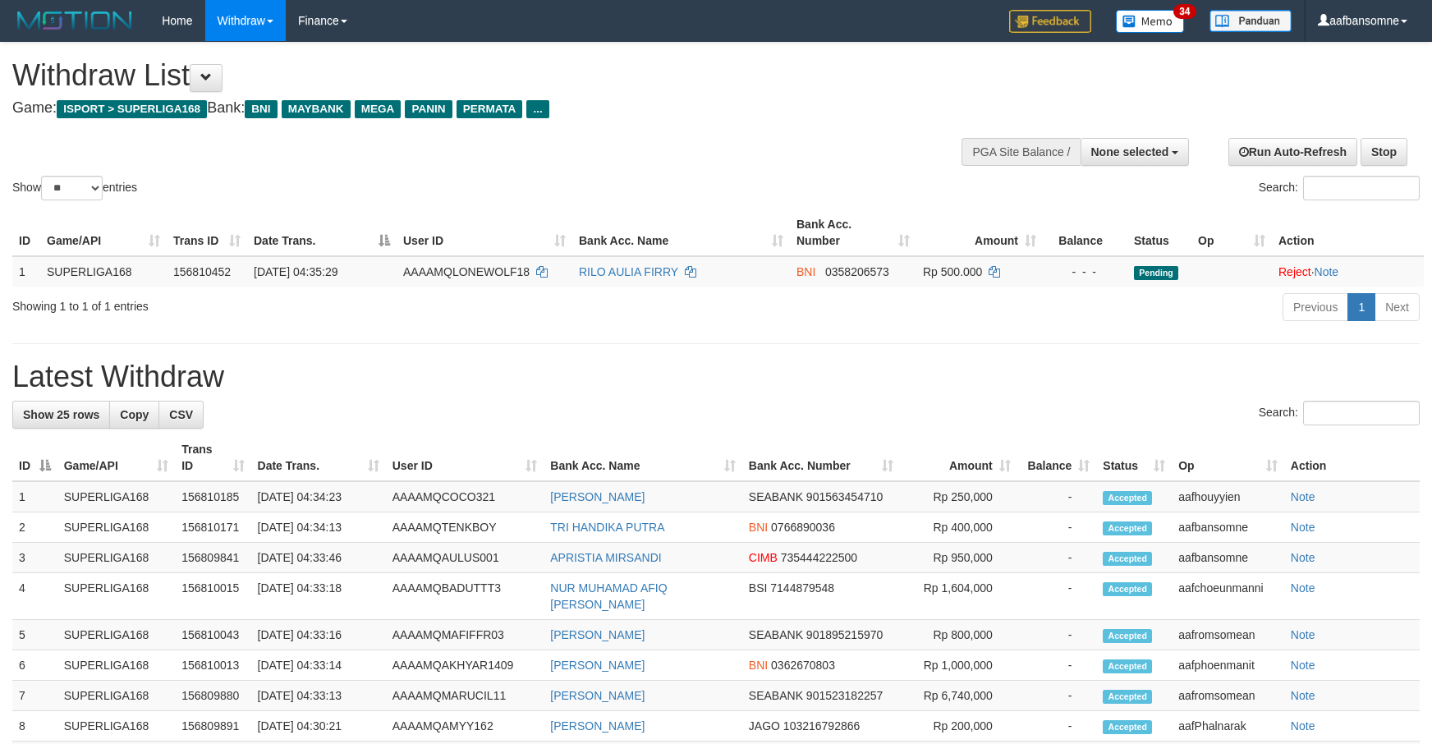  I want to click on td: aafhouyyien, so click(1228, 497).